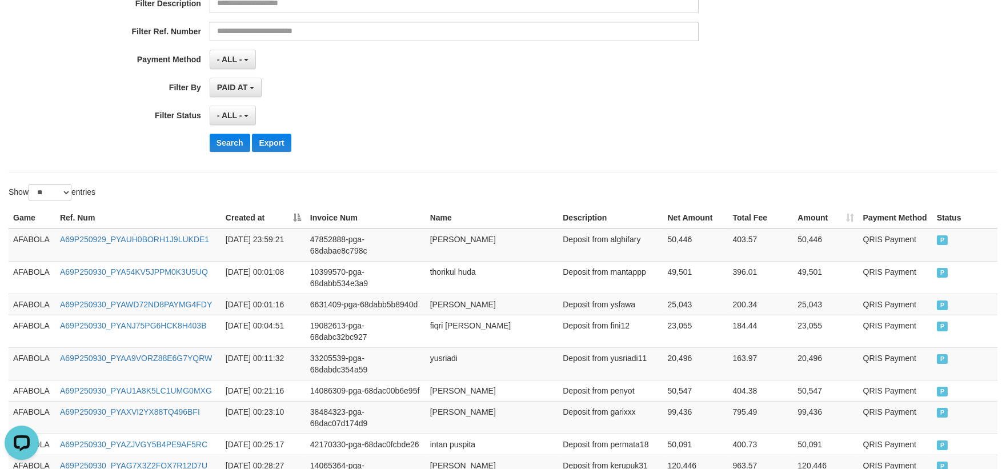 Image resolution: width=1006 pixels, height=469 pixels. What do you see at coordinates (610, 390) in the screenshot?
I see `td: Deposit from penyot` at bounding box center [610, 390].